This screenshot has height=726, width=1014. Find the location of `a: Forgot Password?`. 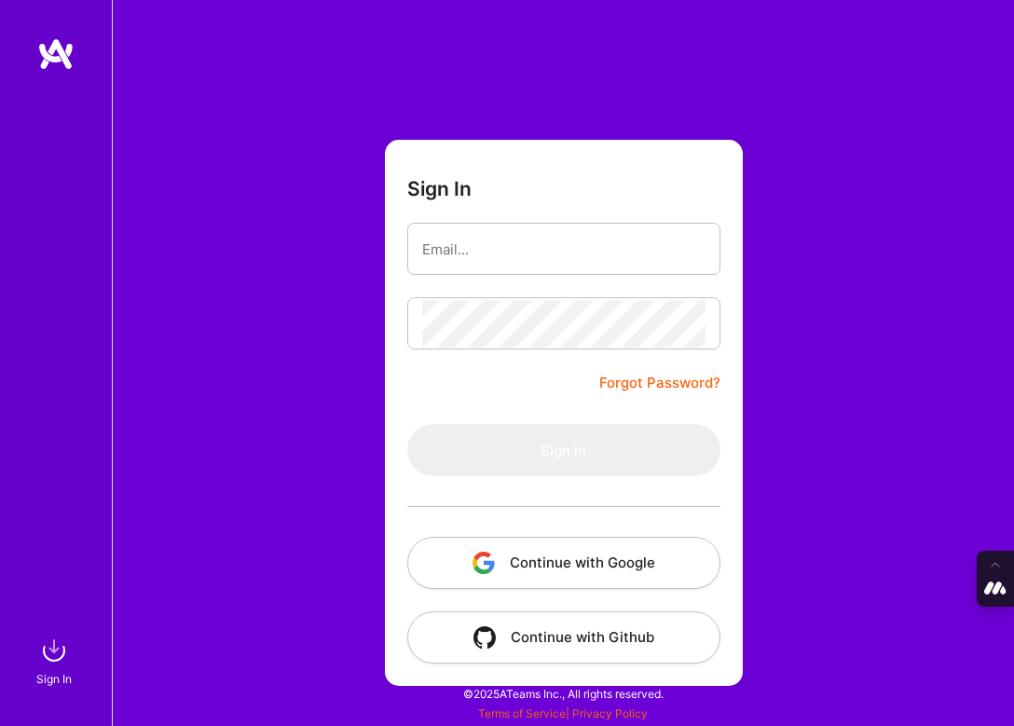

a: Forgot Password? is located at coordinates (660, 383).